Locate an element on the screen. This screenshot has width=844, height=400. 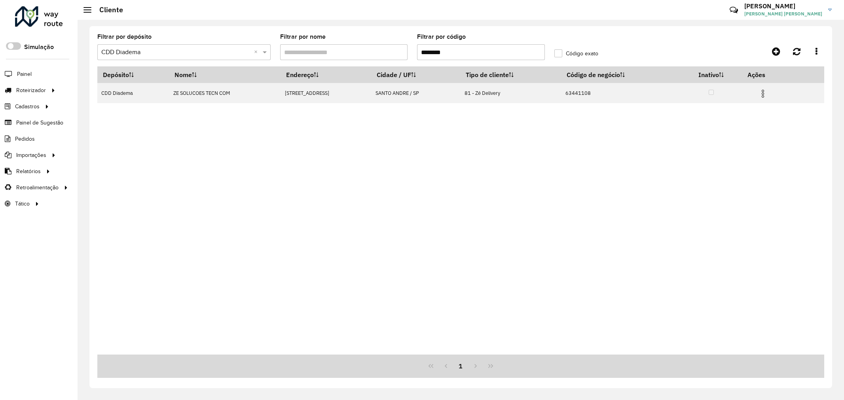
th: Tipo de cliente is located at coordinates (510, 75).